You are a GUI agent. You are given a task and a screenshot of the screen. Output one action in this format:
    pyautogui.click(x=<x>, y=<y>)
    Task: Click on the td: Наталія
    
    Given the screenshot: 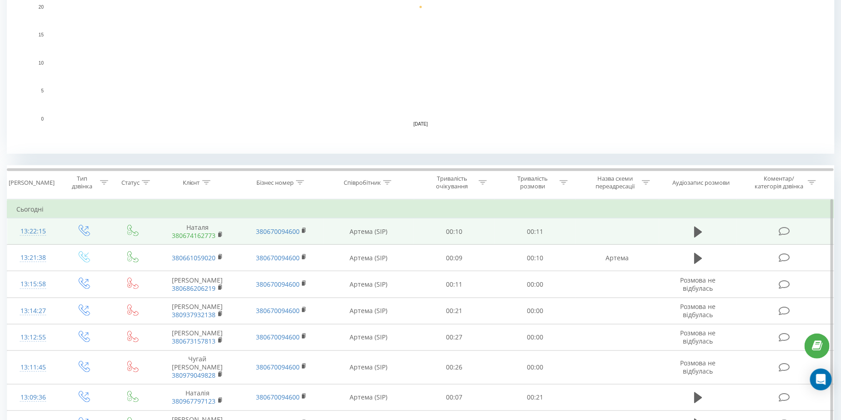 What is the action you would take?
    pyautogui.click(x=197, y=397)
    